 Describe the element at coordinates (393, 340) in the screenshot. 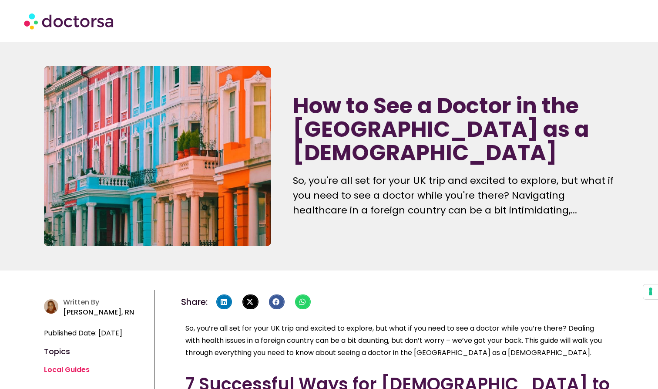

I see `span: So, you’re all set for your UK trip and excited to explore, but what if you need to see a doctor ...` at that location.